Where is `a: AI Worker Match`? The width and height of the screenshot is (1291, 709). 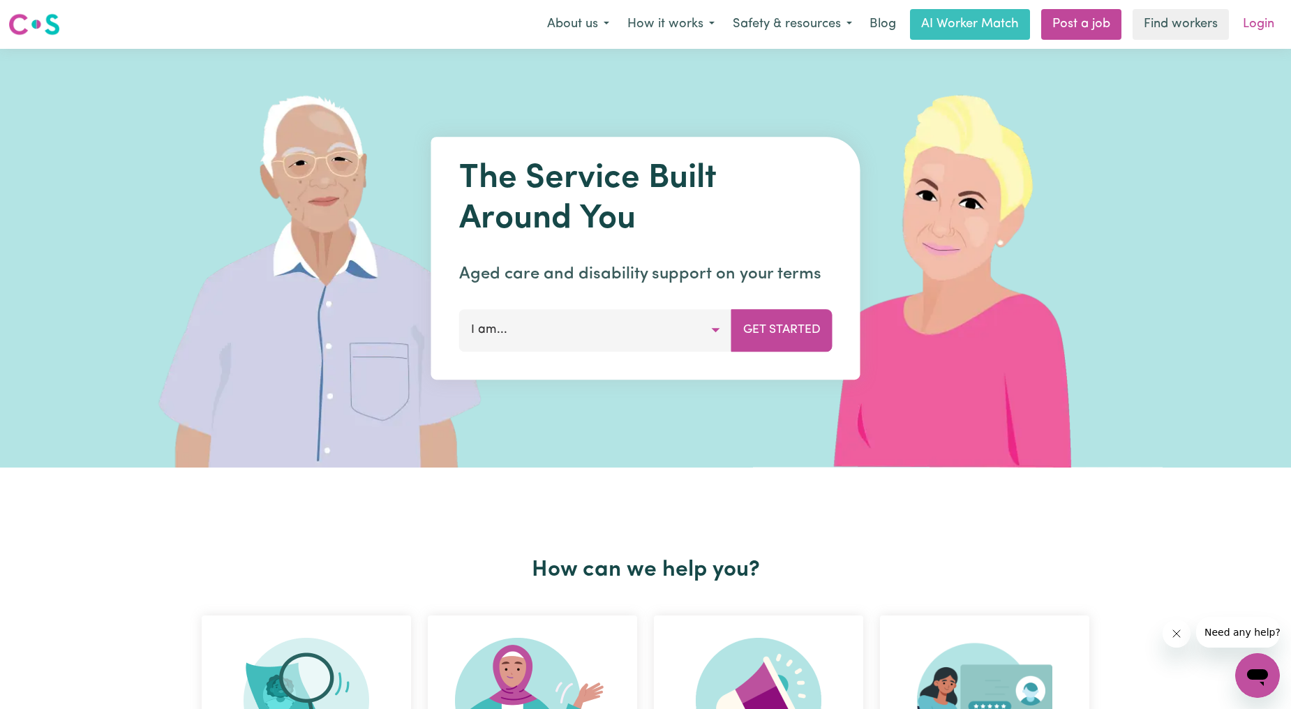 a: AI Worker Match is located at coordinates (970, 24).